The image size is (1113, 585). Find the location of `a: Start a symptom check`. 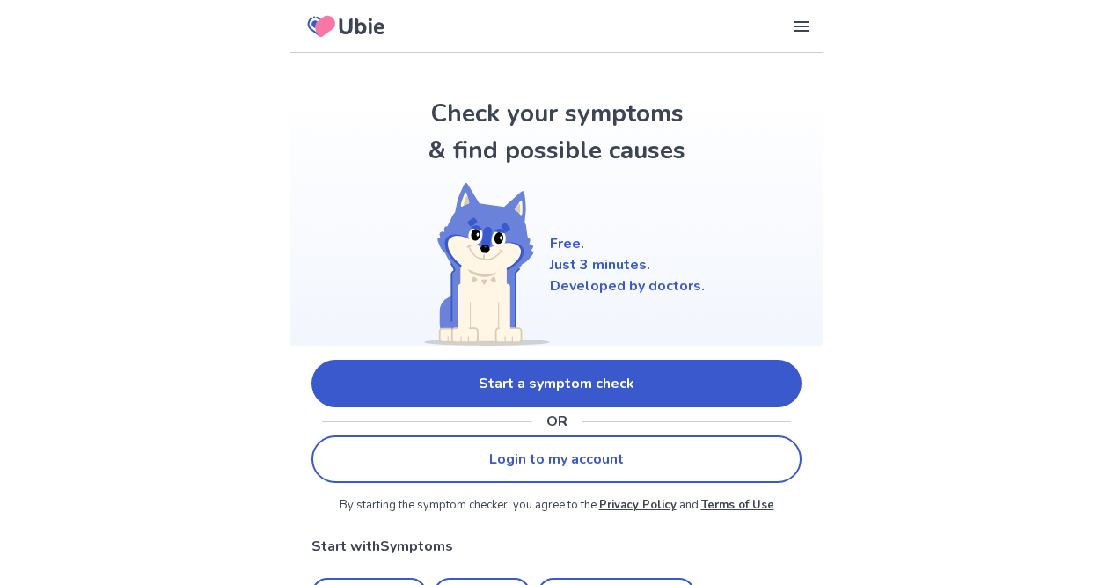

a: Start a symptom check is located at coordinates (556, 384).